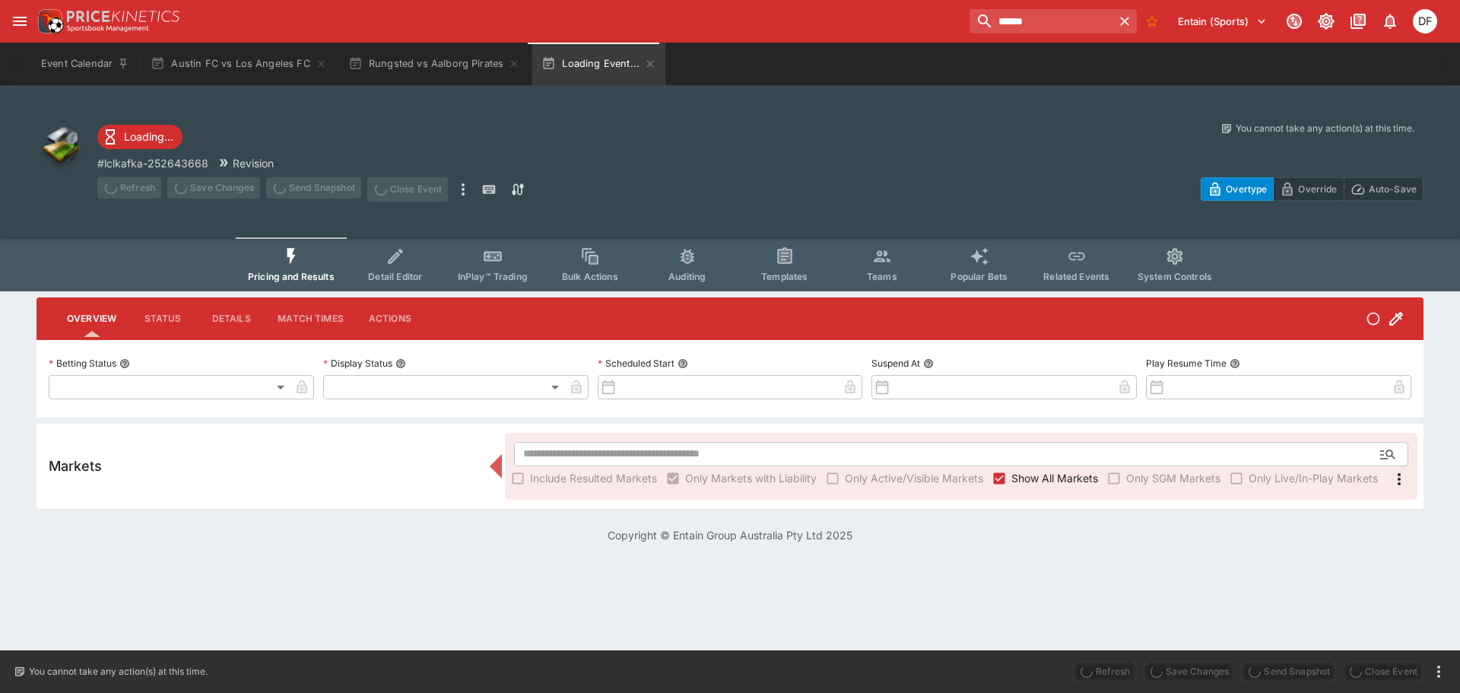 The width and height of the screenshot is (1460, 693). Describe the element at coordinates (434, 64) in the screenshot. I see `button: Rungsted vs Aalborg Pirates` at that location.